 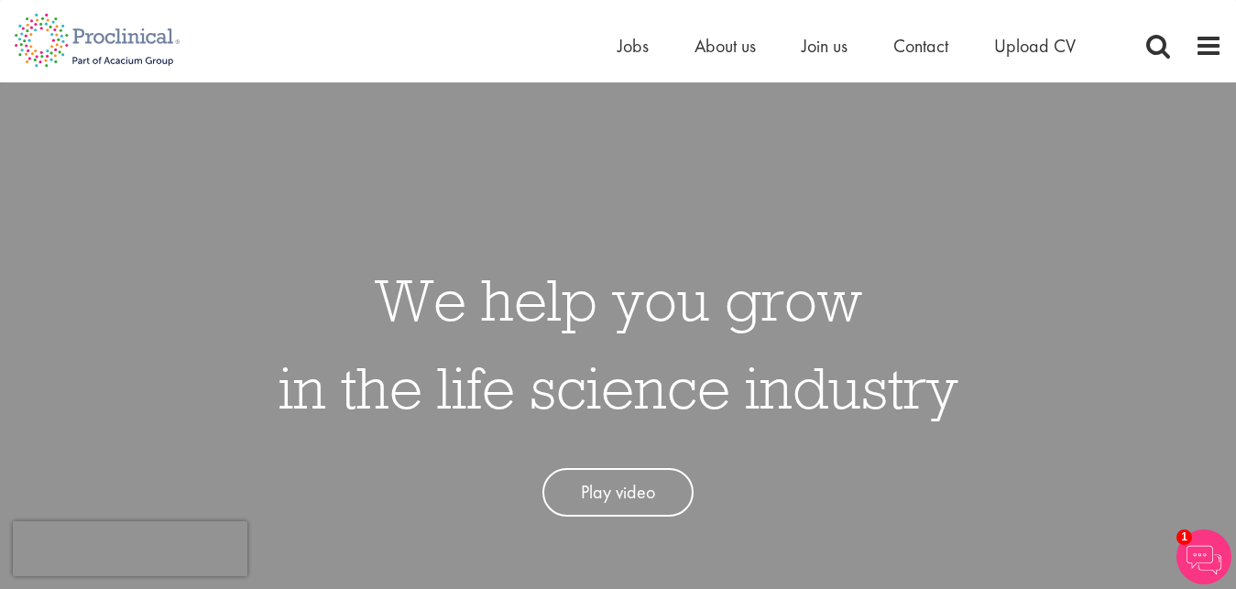 What do you see at coordinates (618, 492) in the screenshot?
I see `a: Play video` at bounding box center [618, 492].